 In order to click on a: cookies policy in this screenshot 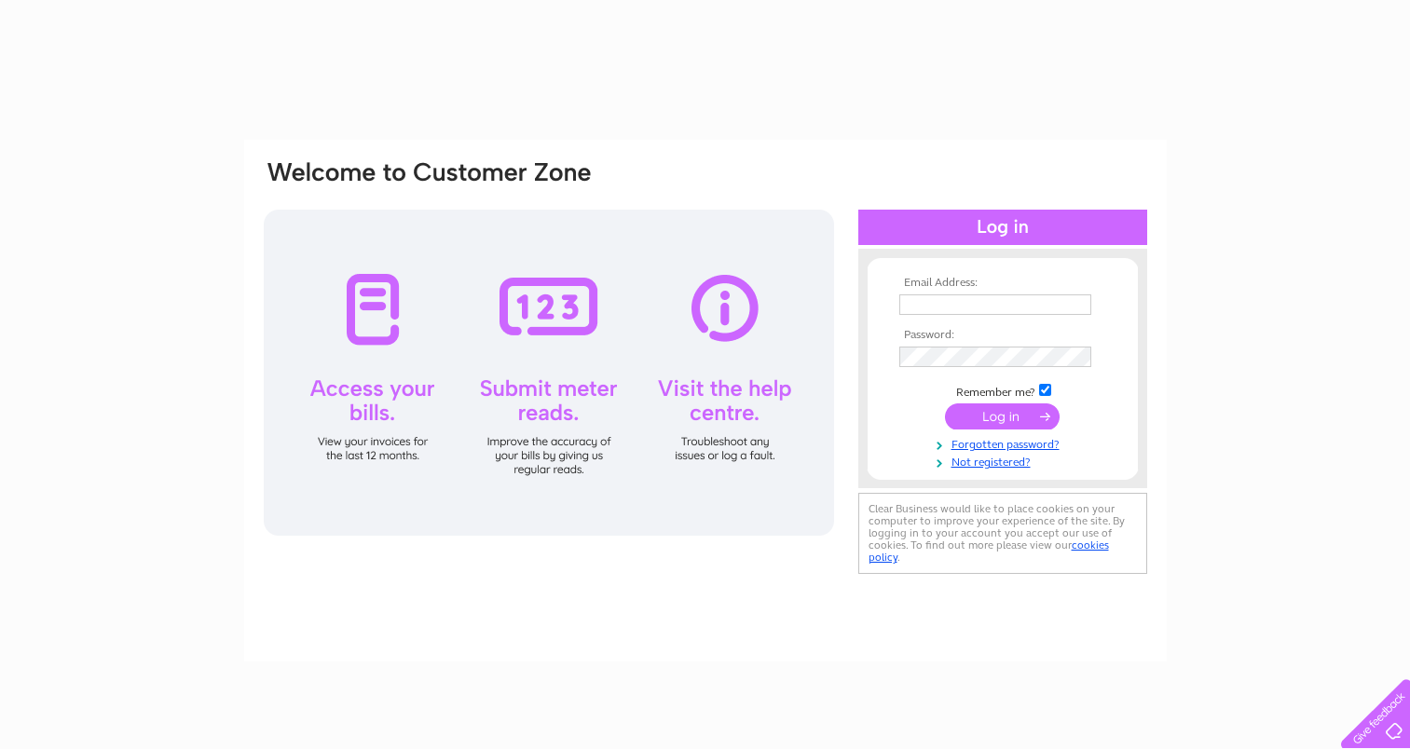, I will do `click(989, 551)`.